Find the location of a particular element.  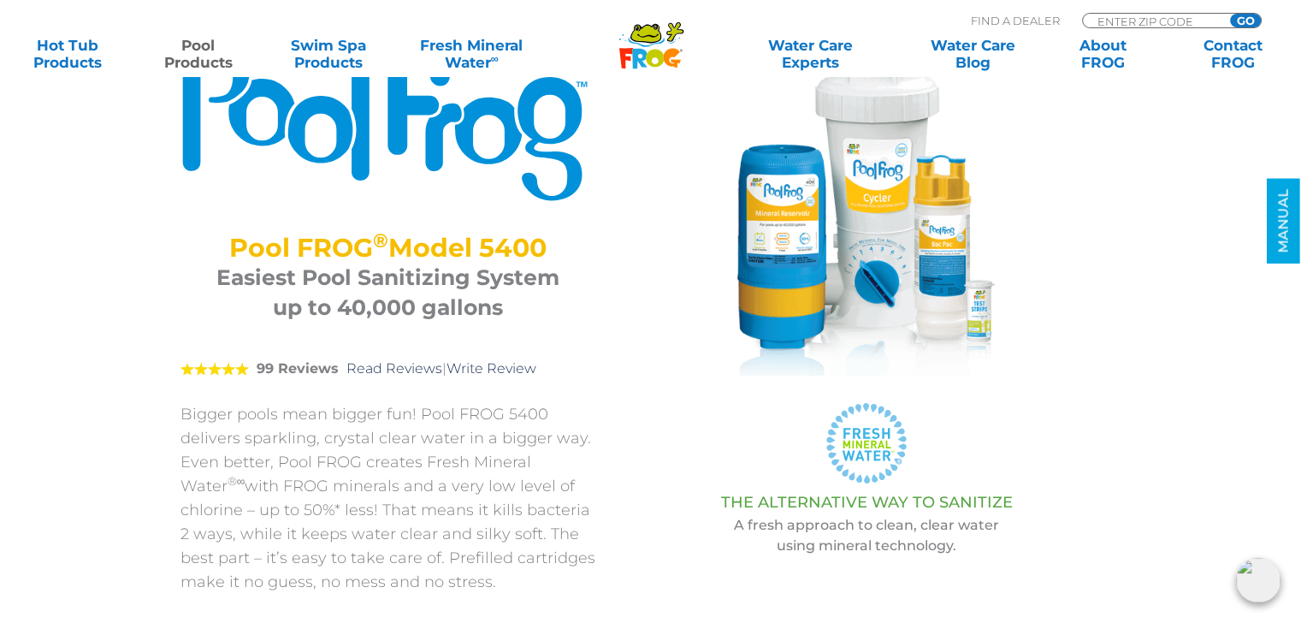

a: Hot TubProducts is located at coordinates (68, 54).